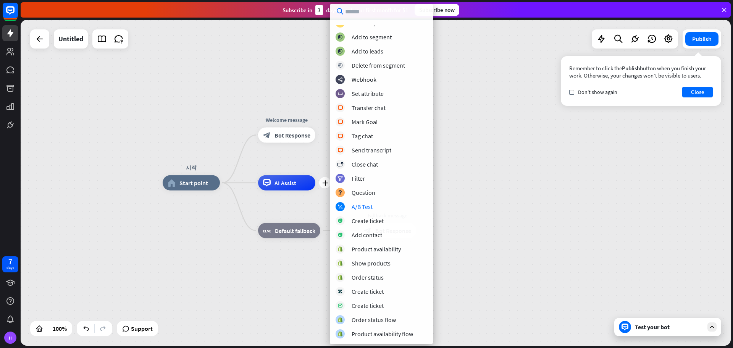 The image size is (733, 348). What do you see at coordinates (10, 264) in the screenshot?
I see `a: 7 days` at bounding box center [10, 264].